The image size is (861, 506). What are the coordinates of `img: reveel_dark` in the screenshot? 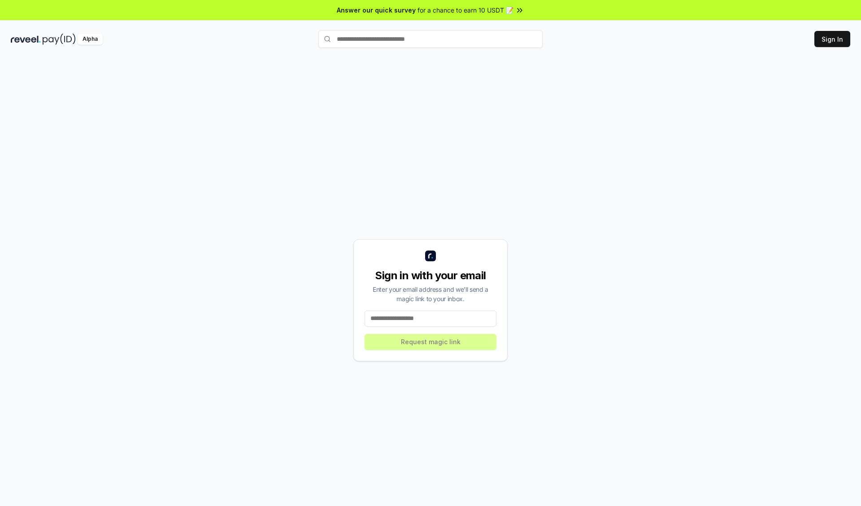 It's located at (26, 39).